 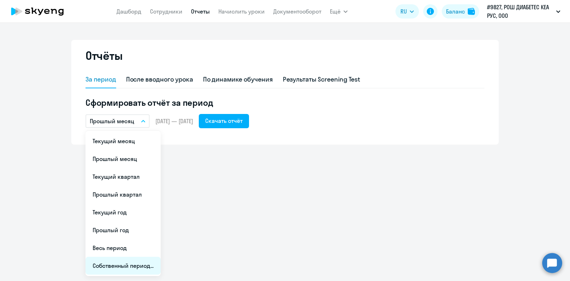 What do you see at coordinates (200, 11) in the screenshot?
I see `a: Отчеты` at bounding box center [200, 11].